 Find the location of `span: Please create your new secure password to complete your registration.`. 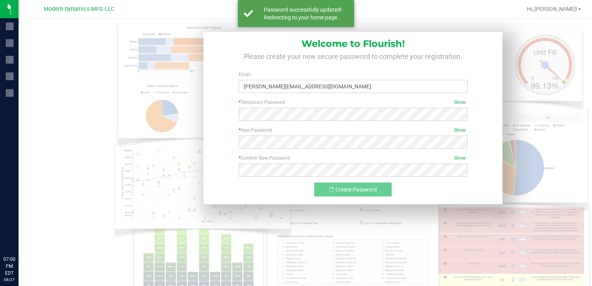

span: Please create your new secure password to complete your registration. is located at coordinates (353, 56).